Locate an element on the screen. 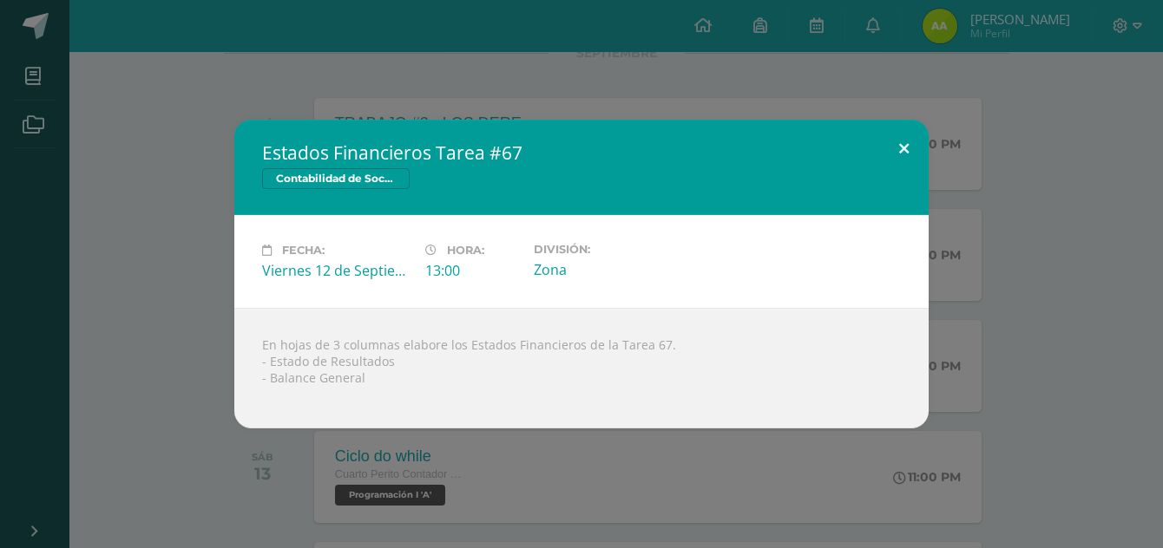 The width and height of the screenshot is (1163, 548). label: División: is located at coordinates (608, 249).